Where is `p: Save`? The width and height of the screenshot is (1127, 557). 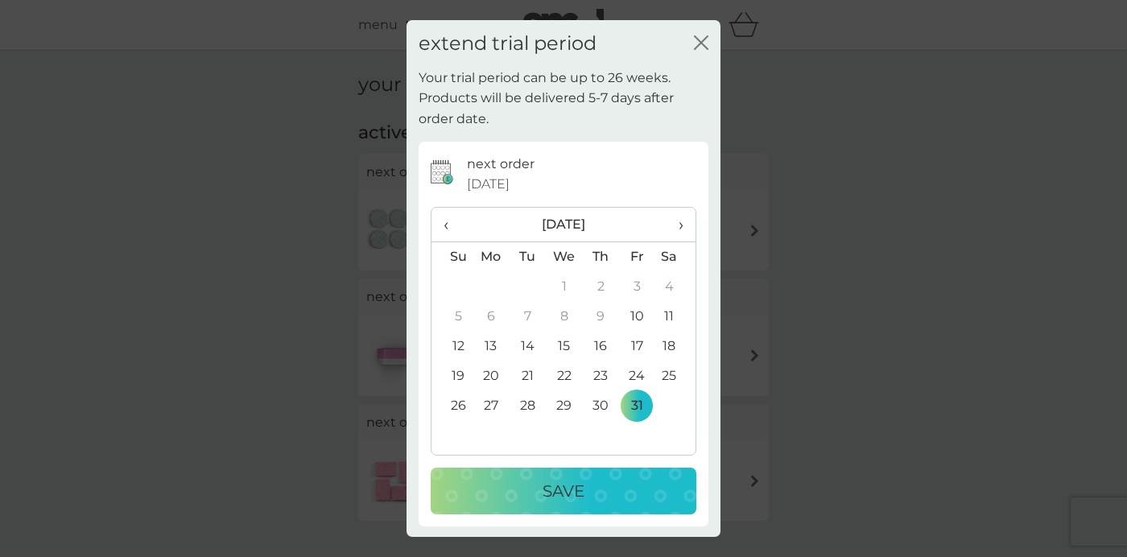
p: Save is located at coordinates (564, 491).